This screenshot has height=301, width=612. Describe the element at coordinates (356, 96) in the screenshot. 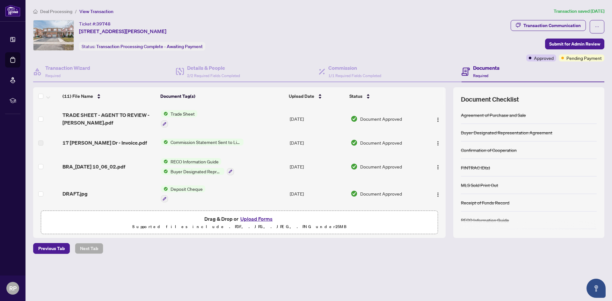

I see `span: Status` at that location.